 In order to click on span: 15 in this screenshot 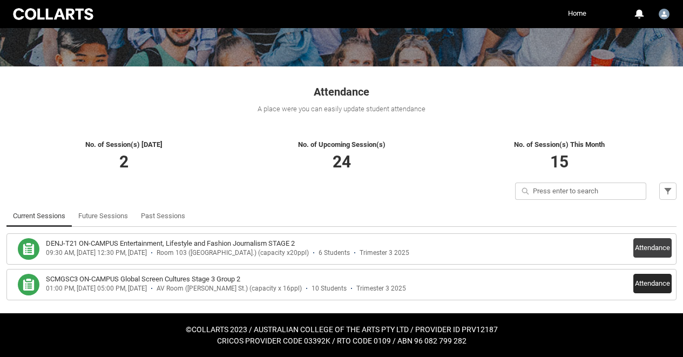, I will do `click(559, 161)`.